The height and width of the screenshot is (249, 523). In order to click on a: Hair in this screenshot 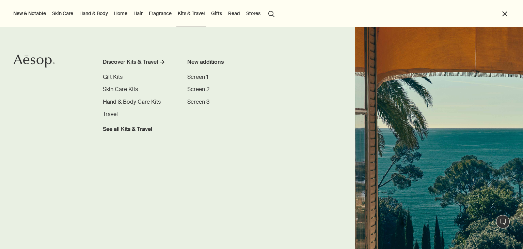, I will do `click(138, 13)`.